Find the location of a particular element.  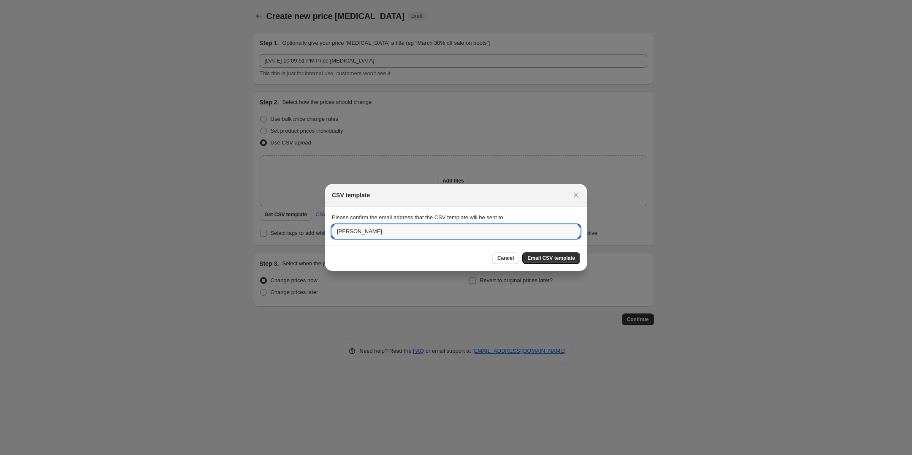

button: Email CSV template is located at coordinates (551, 258).